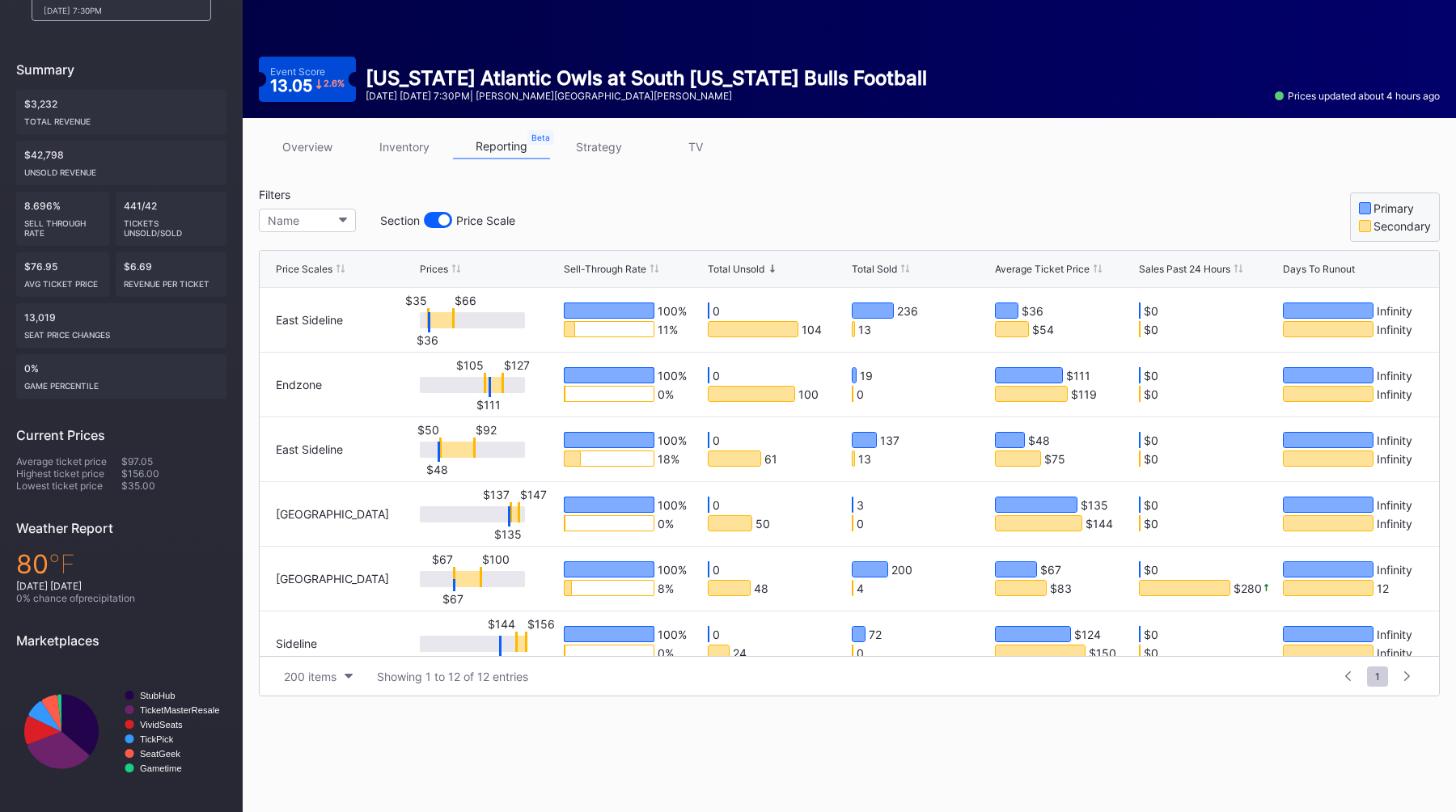  Describe the element at coordinates (283, 220) in the screenshot. I see `div: Name` at that location.